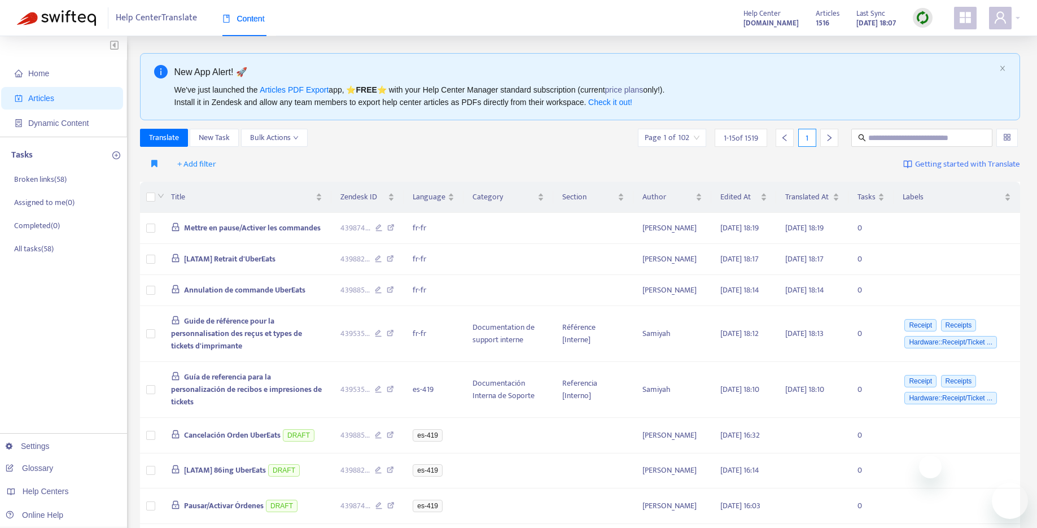  I want to click on b: FREE, so click(366, 90).